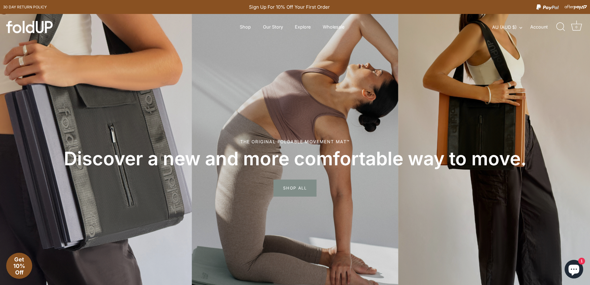  I want to click on button: AU (AUD $), so click(511, 27).